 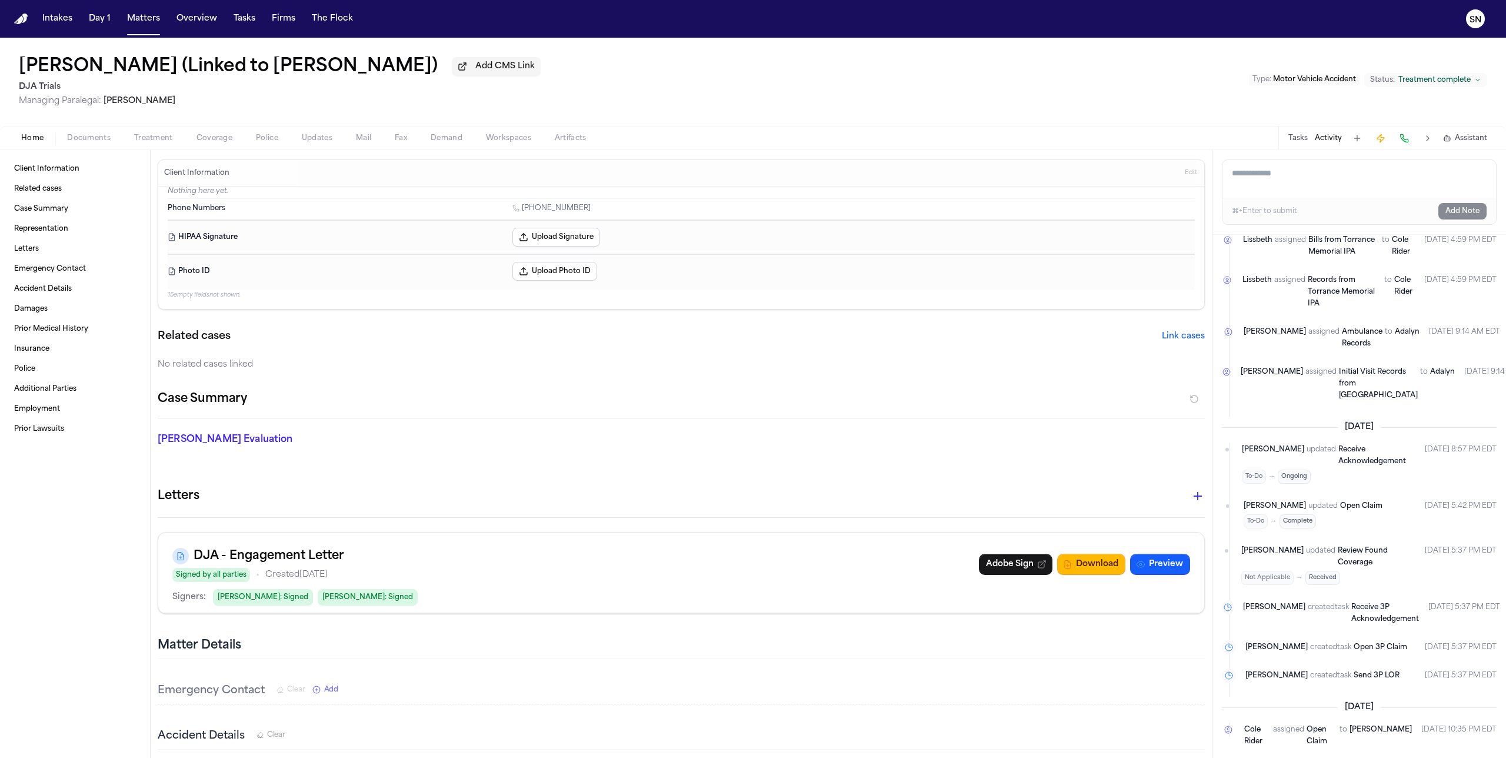 I want to click on div: No related cases linked, so click(x=681, y=365).